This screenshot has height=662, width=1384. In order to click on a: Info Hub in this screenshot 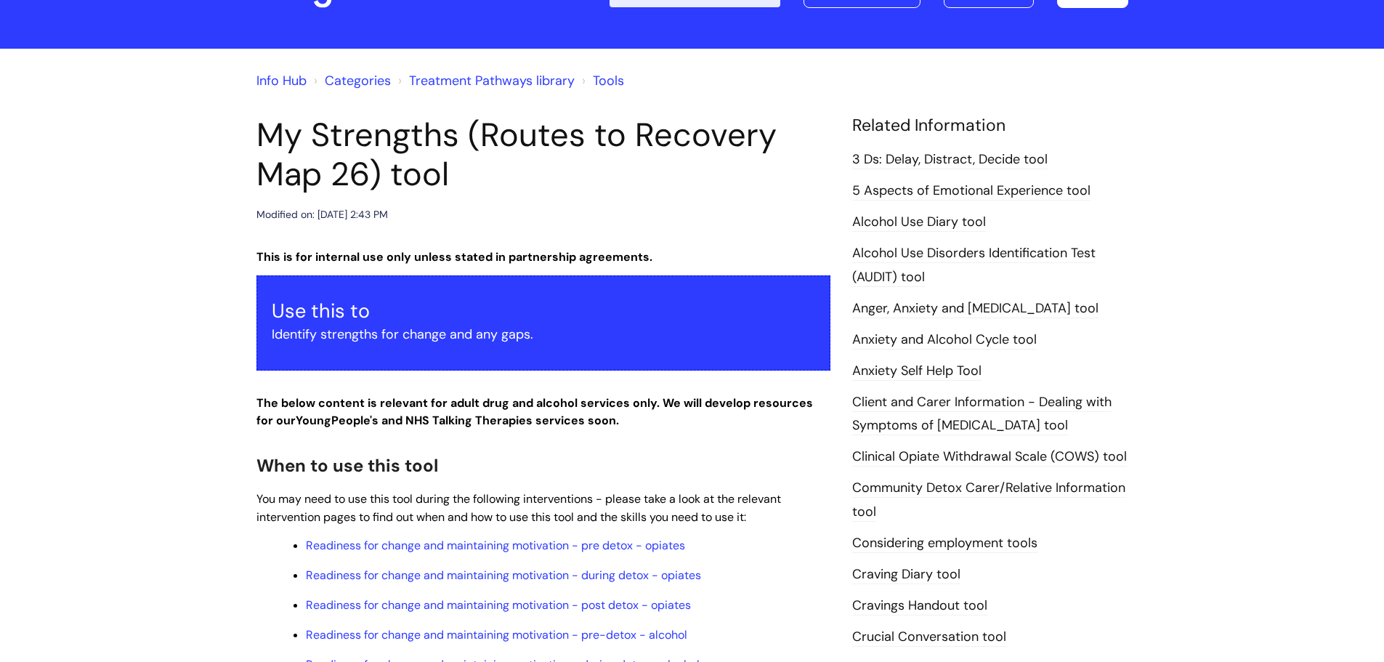, I will do `click(281, 81)`.